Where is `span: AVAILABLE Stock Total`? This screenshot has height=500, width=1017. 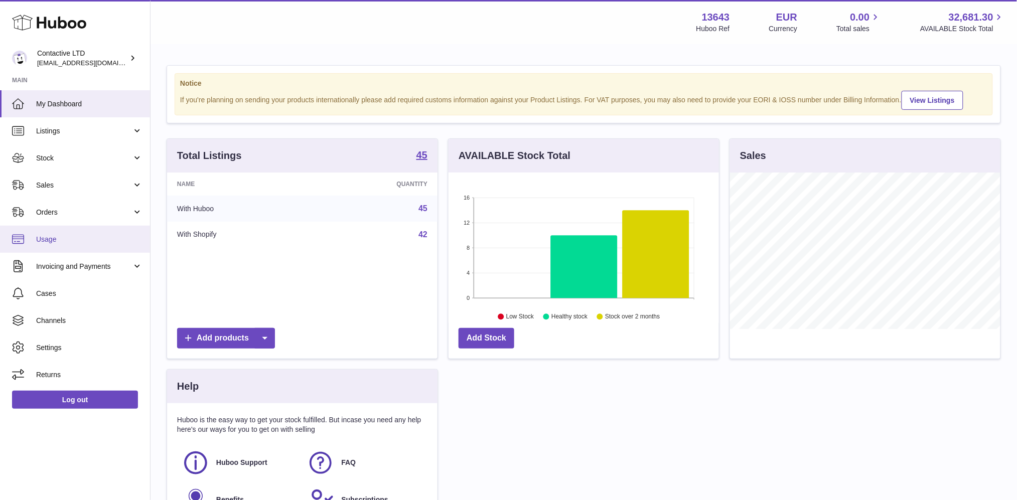 span: AVAILABLE Stock Total is located at coordinates (962, 29).